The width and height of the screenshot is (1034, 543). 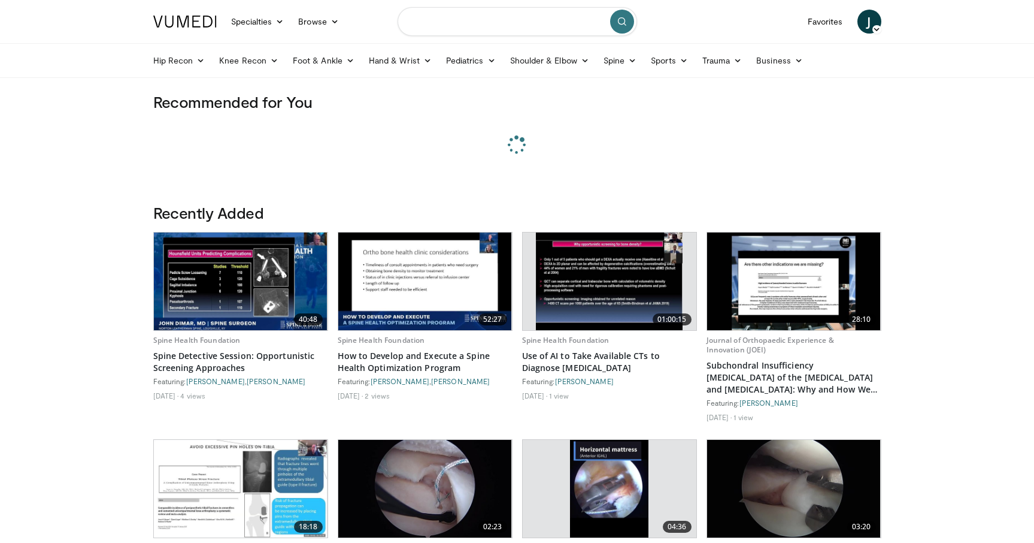 What do you see at coordinates (400, 60) in the screenshot?
I see `a: Hand & Wrist` at bounding box center [400, 60].